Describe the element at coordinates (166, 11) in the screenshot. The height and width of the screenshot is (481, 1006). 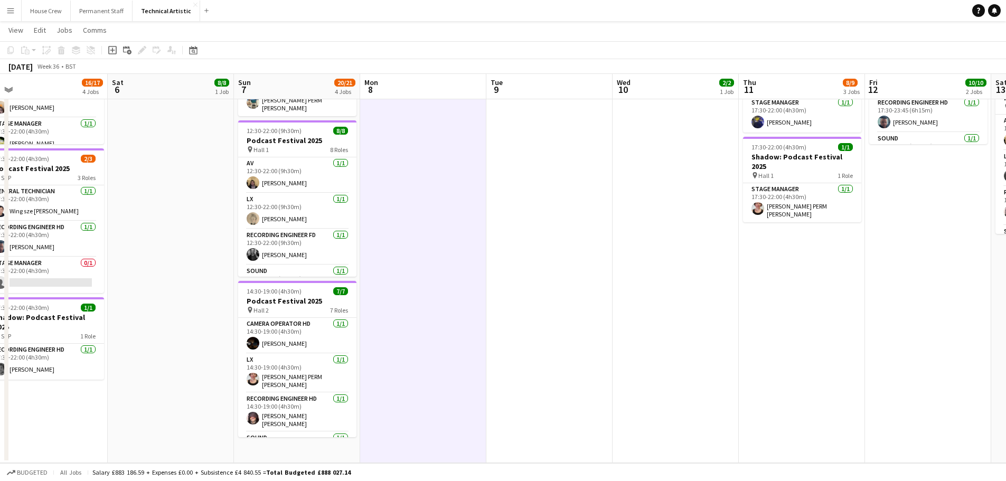
I see `button: Technical Artistic` at that location.